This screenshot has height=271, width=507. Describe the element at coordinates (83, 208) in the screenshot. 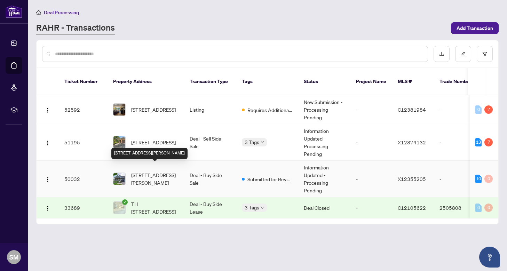

I see `td: 33689` at that location.